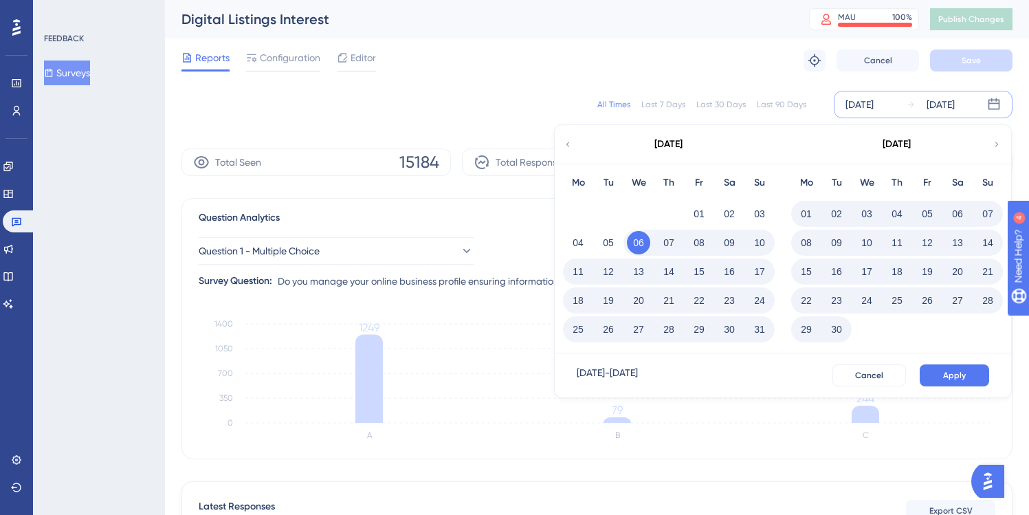  Describe the element at coordinates (230, 423) in the screenshot. I see `tspan: 0` at that location.